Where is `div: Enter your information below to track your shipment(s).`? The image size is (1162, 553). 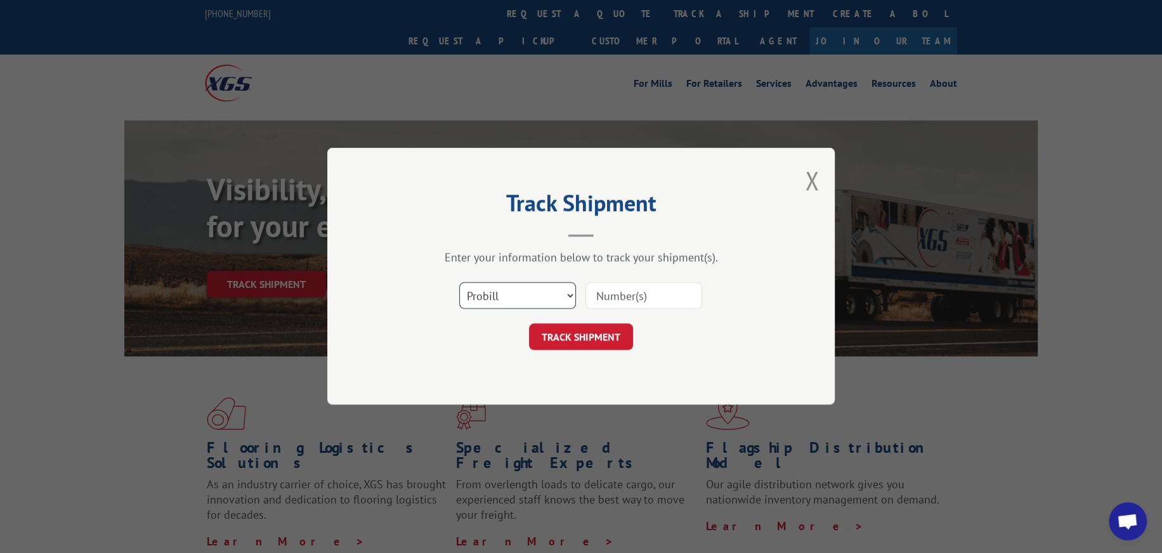
div: Enter your information below to track your shipment(s). is located at coordinates (581, 257).